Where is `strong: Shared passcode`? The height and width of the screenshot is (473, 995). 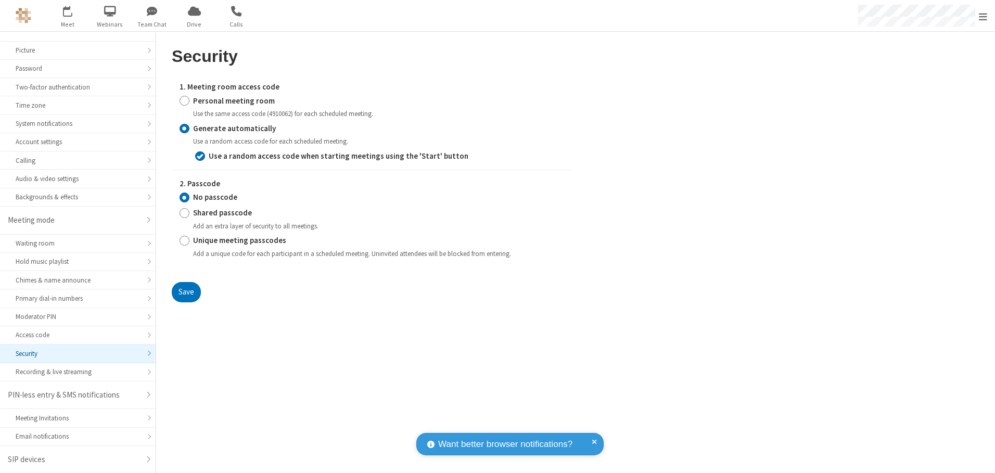
strong: Shared passcode is located at coordinates (222, 212).